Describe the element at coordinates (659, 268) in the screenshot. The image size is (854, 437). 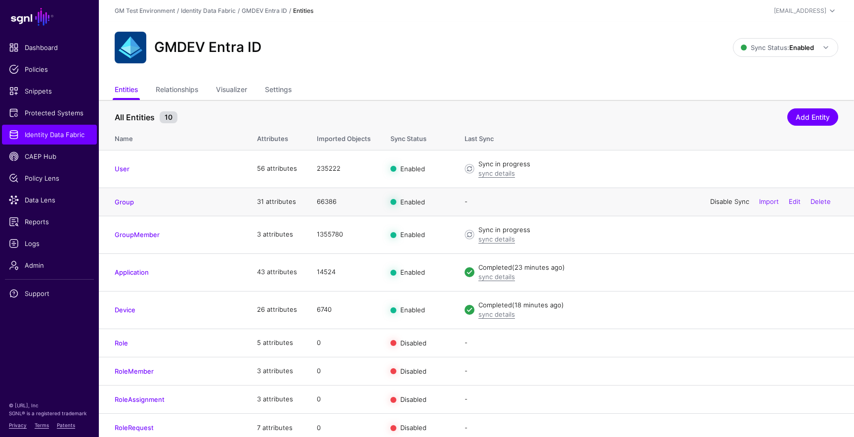
I see `div: Completed (23 minutes ago)` at that location.